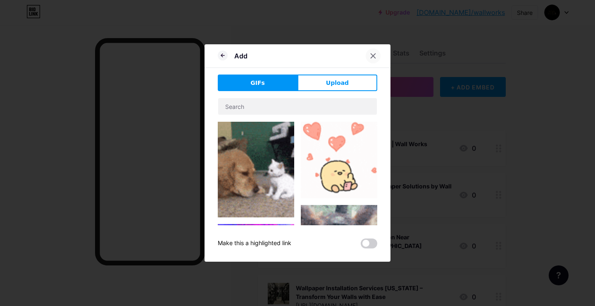 The image size is (595, 306). I want to click on span: GIFs, so click(258, 83).